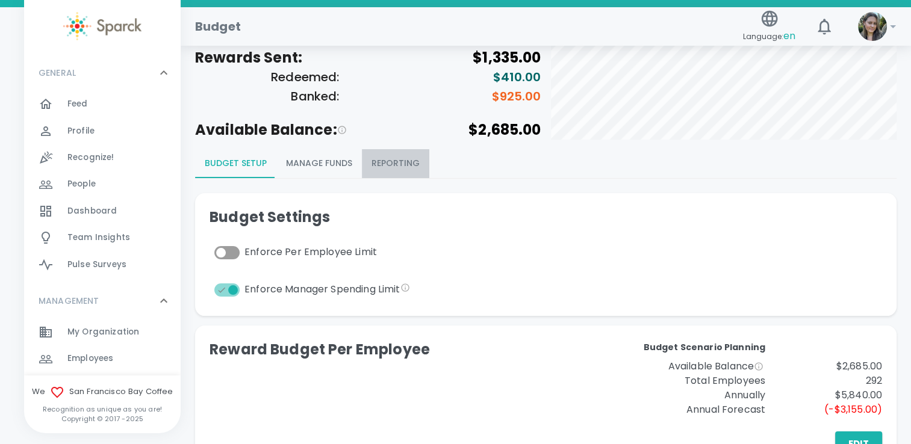 Image resolution: width=911 pixels, height=444 pixels. Describe the element at coordinates (218, 26) in the screenshot. I see `h1: Budget` at that location.